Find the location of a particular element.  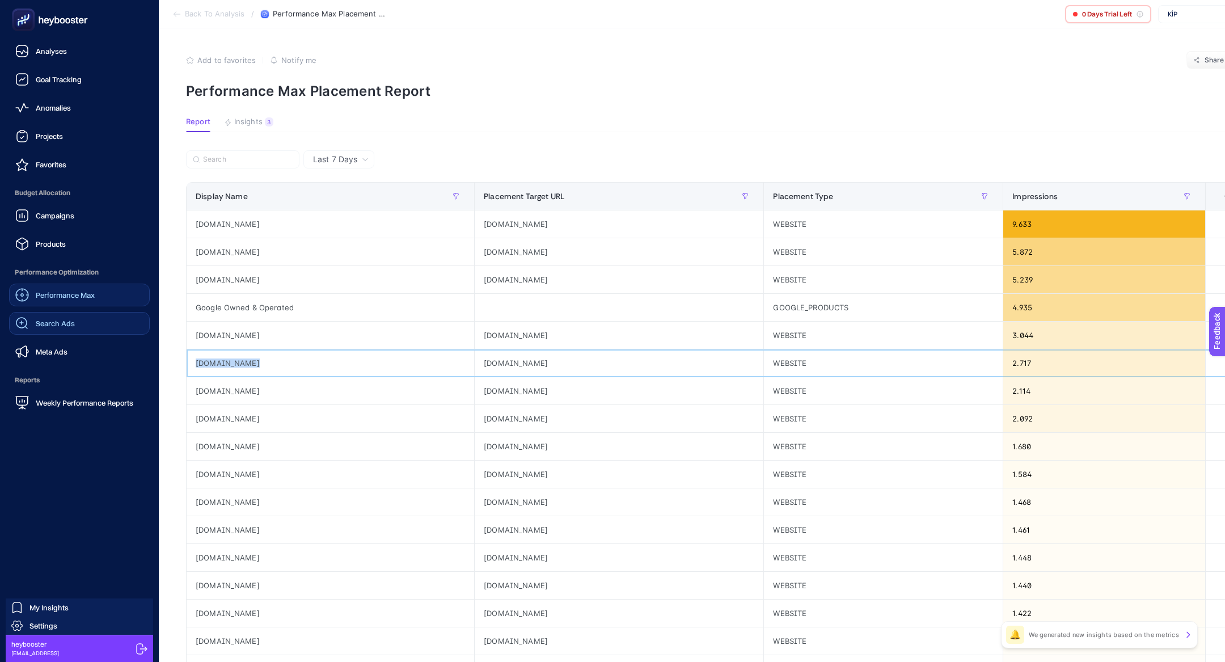

span: Performance Optimization is located at coordinates (79, 272).